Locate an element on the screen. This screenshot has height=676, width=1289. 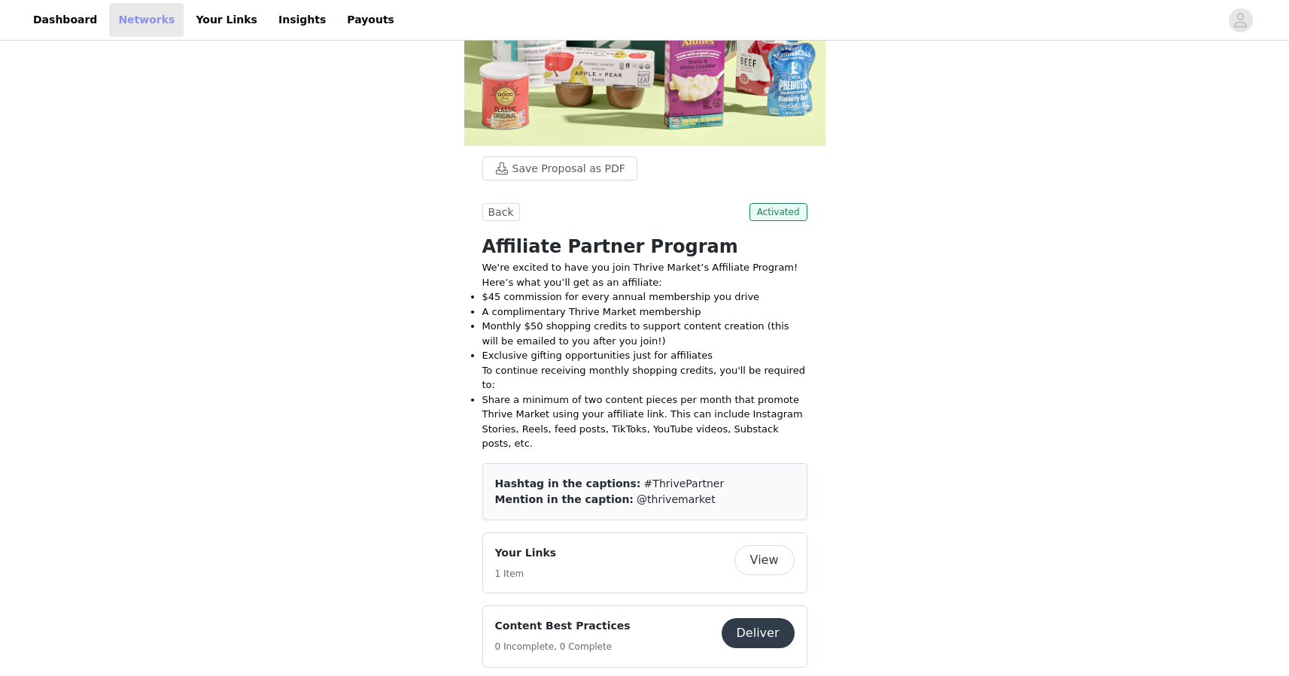
span: @thrivemarket is located at coordinates (676, 500).